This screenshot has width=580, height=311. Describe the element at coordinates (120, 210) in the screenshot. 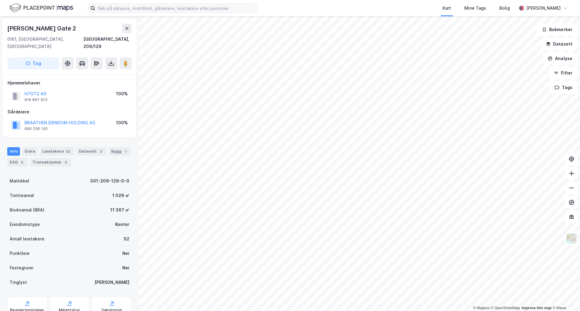

I see `div: 11 367 ㎡` at that location.